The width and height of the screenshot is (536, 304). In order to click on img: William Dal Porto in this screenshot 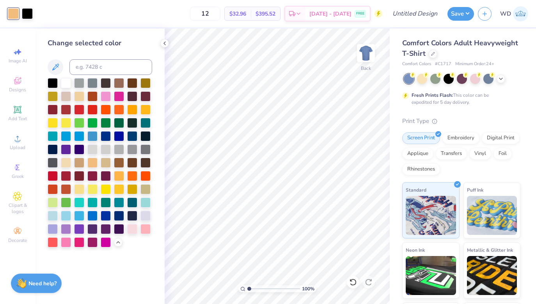, I will do `click(520, 14)`.